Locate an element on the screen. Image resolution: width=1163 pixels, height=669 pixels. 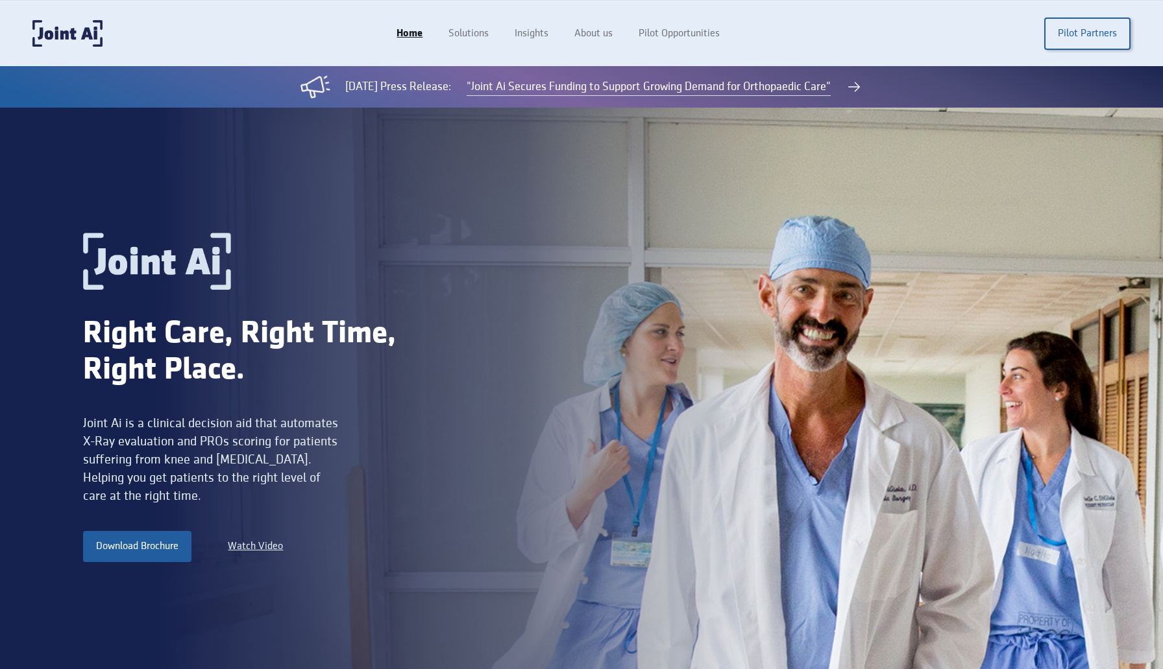
div: Joint Ai is a clinical decision aid that automates X-Ray evaluation and PROs scoring for patients... is located at coordinates (212, 460).